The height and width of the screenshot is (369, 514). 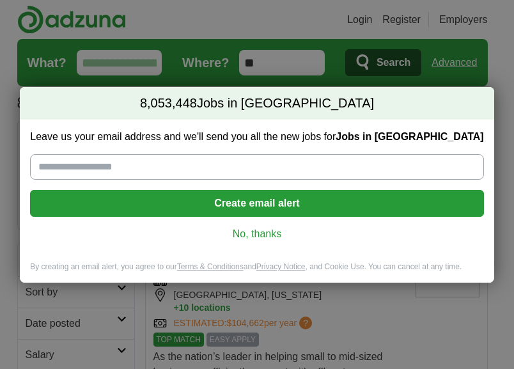 What do you see at coordinates (168, 104) in the screenshot?
I see `span: 8,053,448` at bounding box center [168, 104].